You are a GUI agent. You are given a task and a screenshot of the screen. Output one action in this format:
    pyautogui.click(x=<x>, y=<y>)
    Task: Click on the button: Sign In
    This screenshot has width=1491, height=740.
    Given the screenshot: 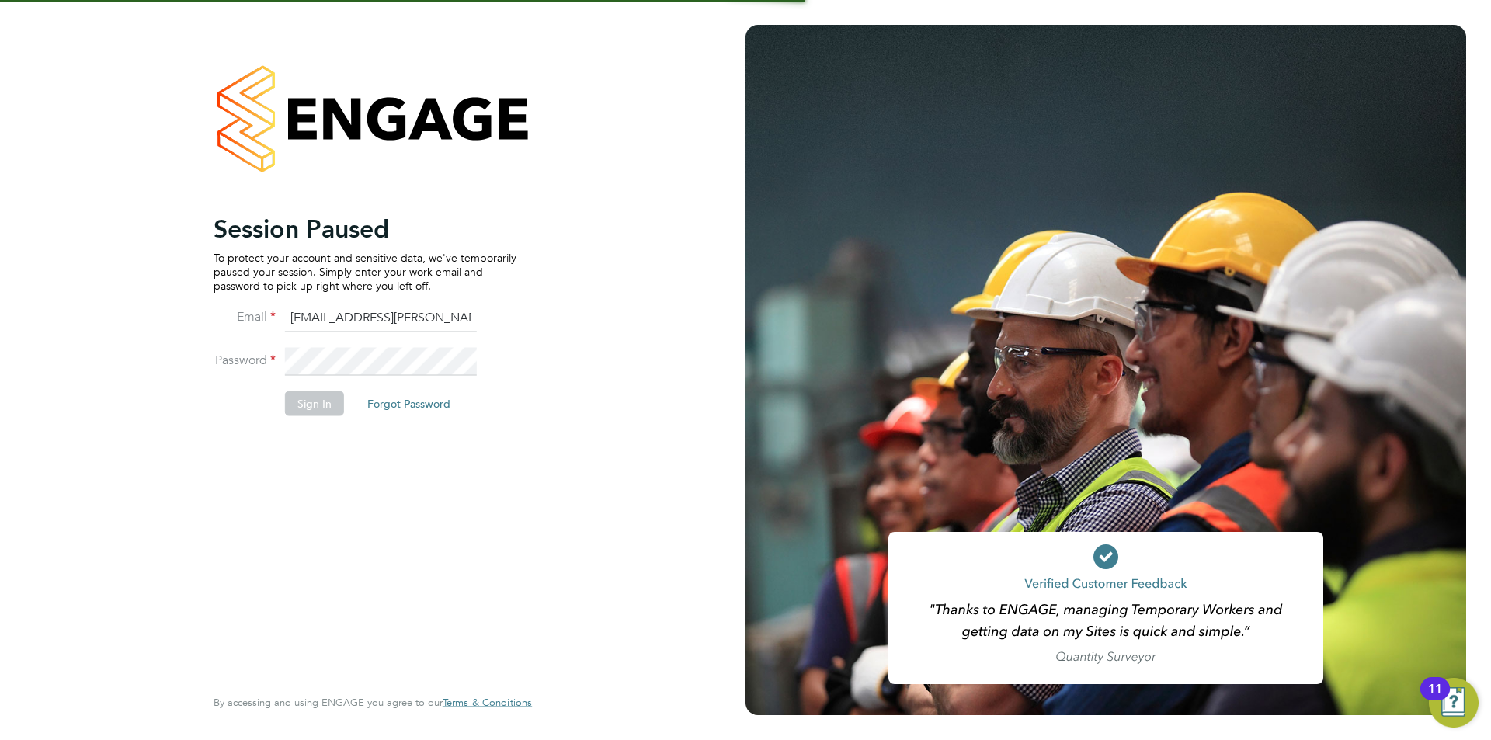 What is the action you would take?
    pyautogui.click(x=314, y=403)
    